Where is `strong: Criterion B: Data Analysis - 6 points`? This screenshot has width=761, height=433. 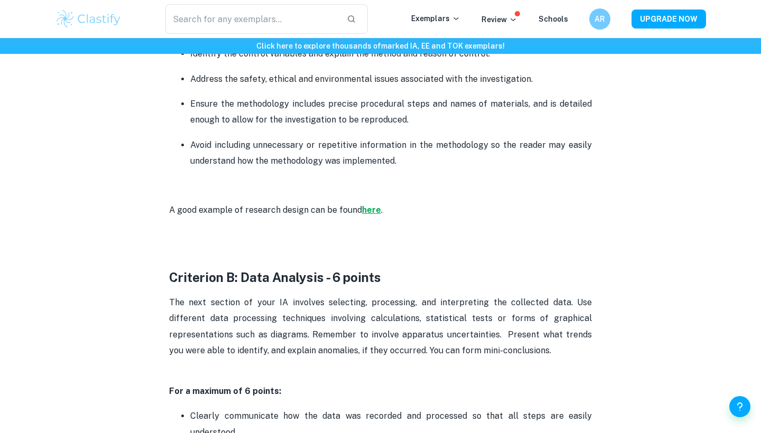 strong: Criterion B: Data Analysis - 6 points is located at coordinates (275, 277).